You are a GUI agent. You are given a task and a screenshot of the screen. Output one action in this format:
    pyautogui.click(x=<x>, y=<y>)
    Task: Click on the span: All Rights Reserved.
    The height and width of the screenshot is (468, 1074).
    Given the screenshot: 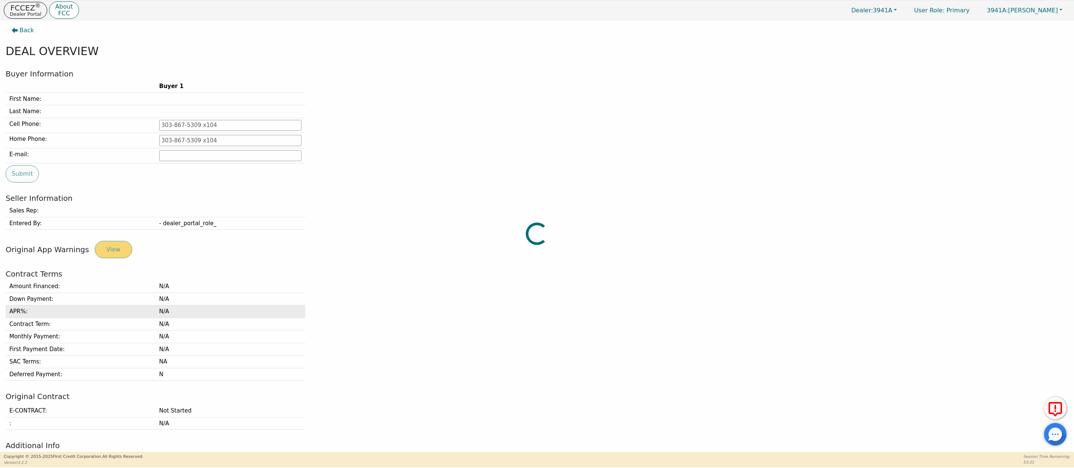 What is the action you would take?
    pyautogui.click(x=123, y=456)
    